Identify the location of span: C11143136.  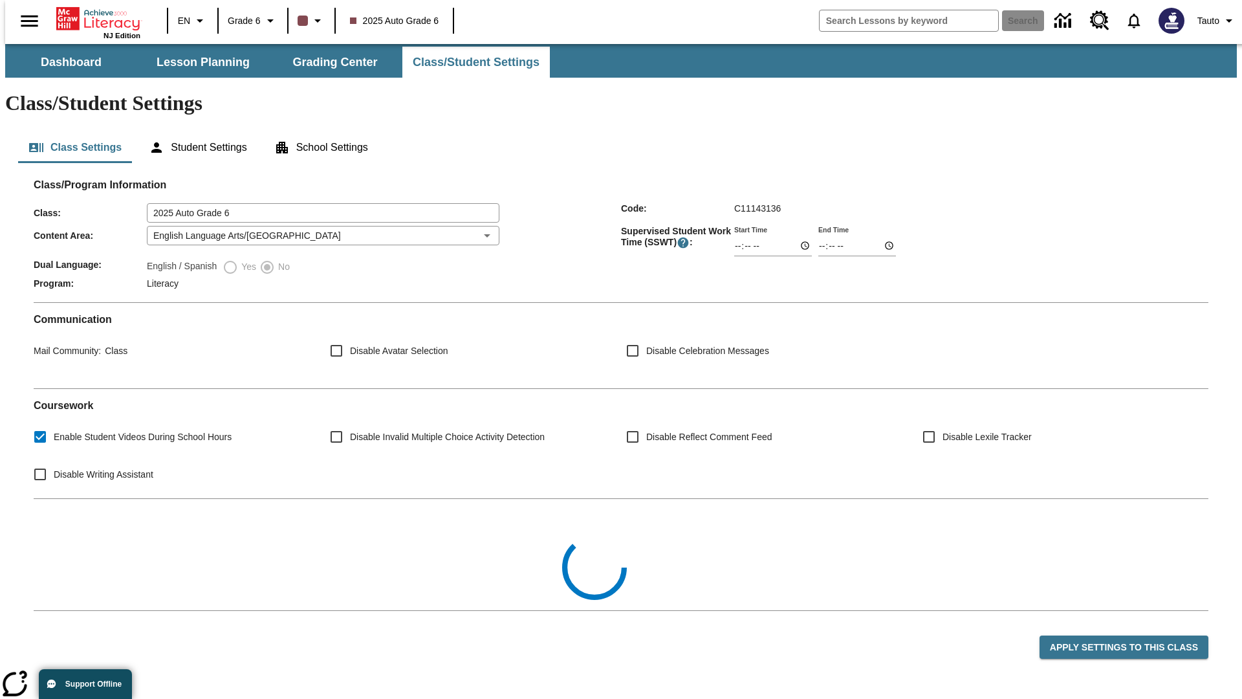
(757, 208).